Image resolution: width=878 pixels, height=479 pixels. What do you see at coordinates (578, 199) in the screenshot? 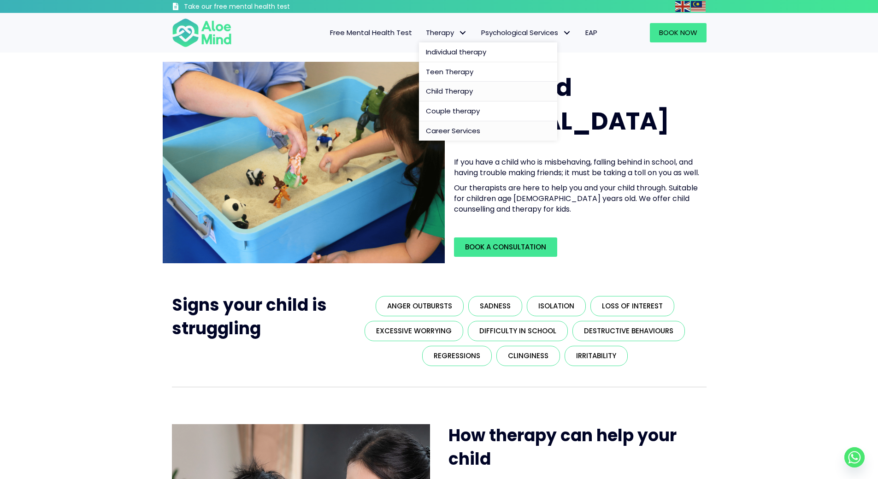
I see `p: Our therapists are here to help you and your child through. Suitable for children age [DEMOGRAPHI...` at bounding box center [578, 199].